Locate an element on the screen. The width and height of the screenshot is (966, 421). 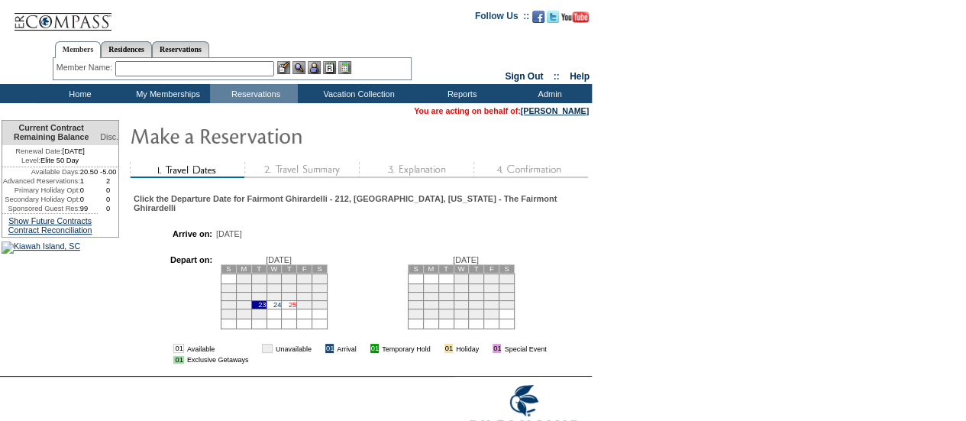
td: M is located at coordinates (431, 268).